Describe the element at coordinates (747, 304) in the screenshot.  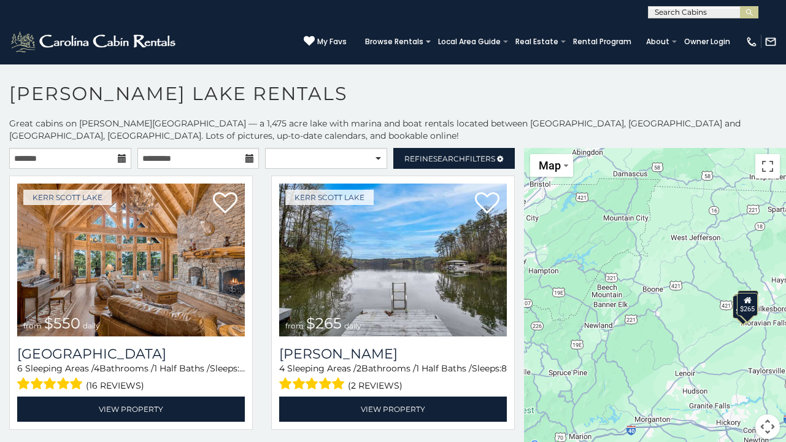
I see `div: $265` at that location.